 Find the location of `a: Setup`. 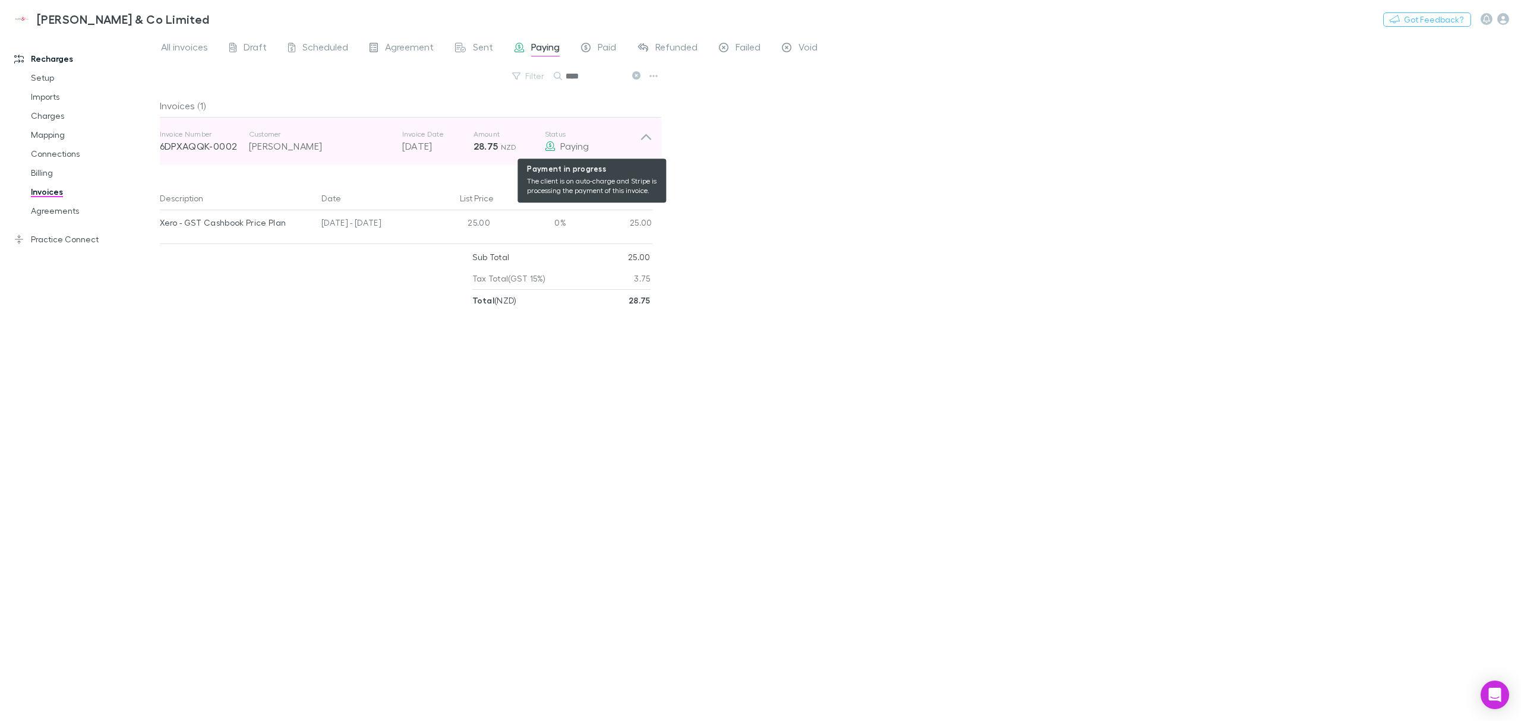

a: Setup is located at coordinates (94, 78).